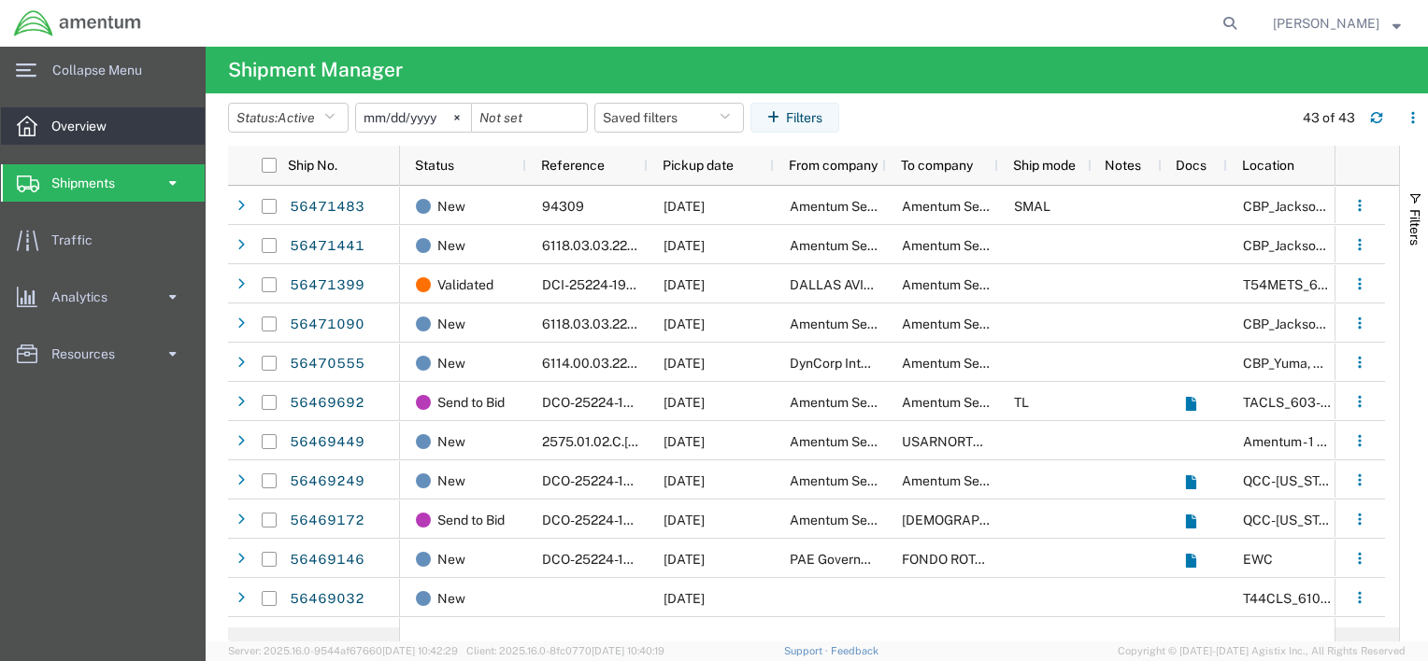 Image resolution: width=1428 pixels, height=661 pixels. I want to click on span: Ship No., so click(312, 165).